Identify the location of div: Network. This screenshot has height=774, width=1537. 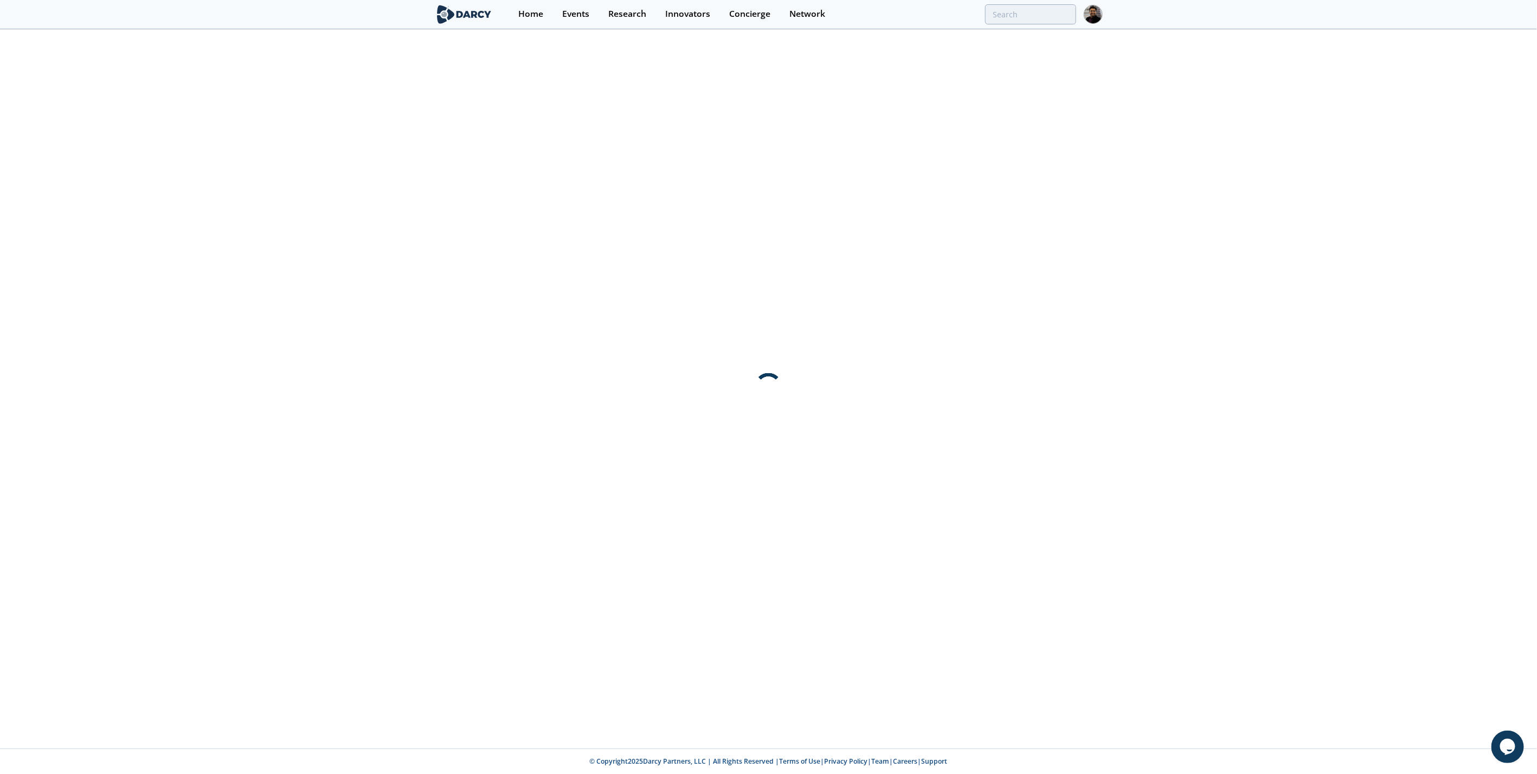
(807, 14).